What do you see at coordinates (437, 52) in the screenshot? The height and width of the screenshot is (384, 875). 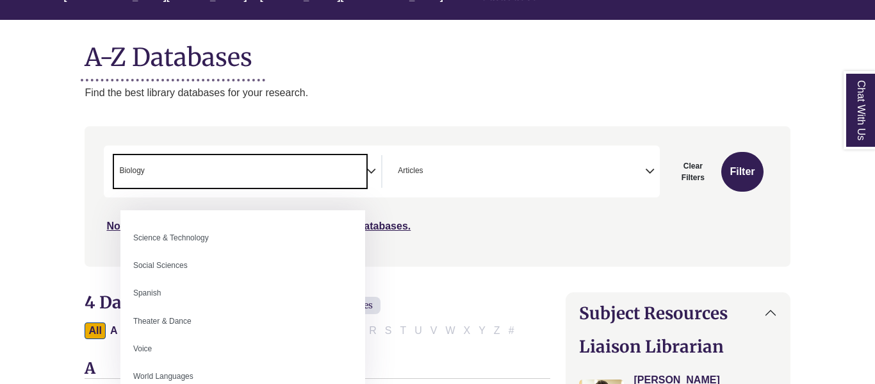 I see `h1: A-Z Databases` at bounding box center [437, 52].